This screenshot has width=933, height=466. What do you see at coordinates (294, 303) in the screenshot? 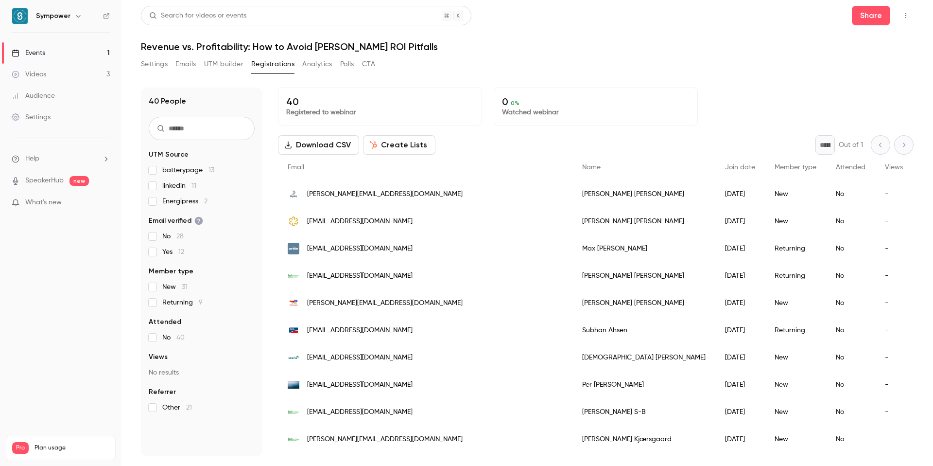
I see `img: totalenergies.com` at bounding box center [294, 303].